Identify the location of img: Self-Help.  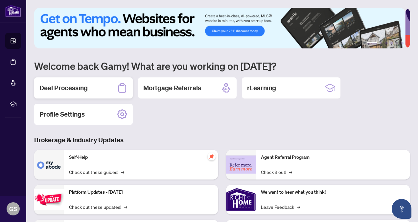
(49, 164).